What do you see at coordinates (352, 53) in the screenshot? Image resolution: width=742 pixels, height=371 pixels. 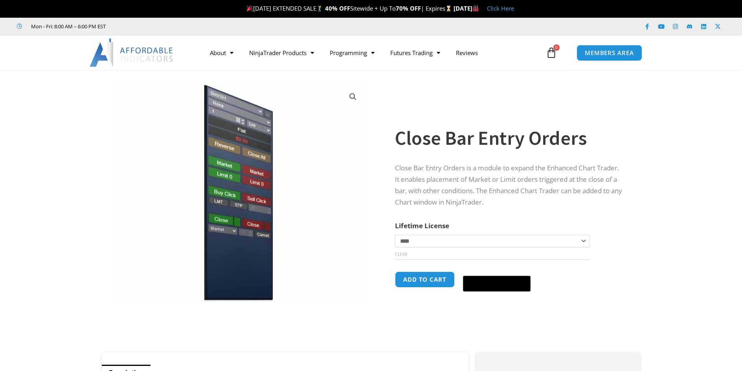 I see `a: Programming` at bounding box center [352, 53].